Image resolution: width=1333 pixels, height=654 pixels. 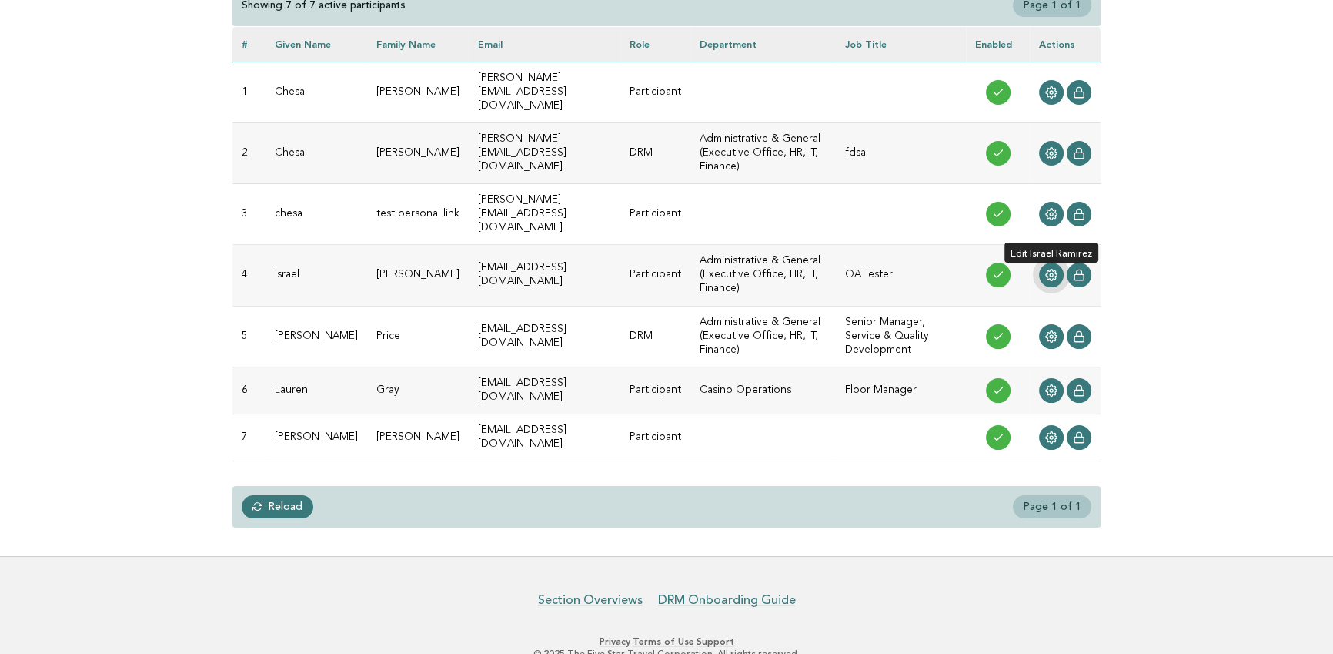 I want to click on a: Support, so click(x=715, y=641).